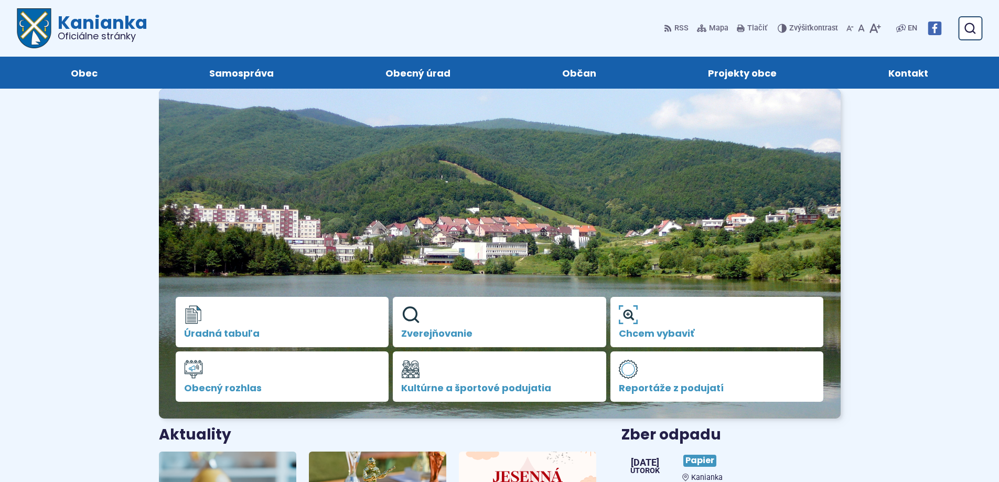  What do you see at coordinates (645, 471) in the screenshot?
I see `span: utorok` at bounding box center [645, 471].